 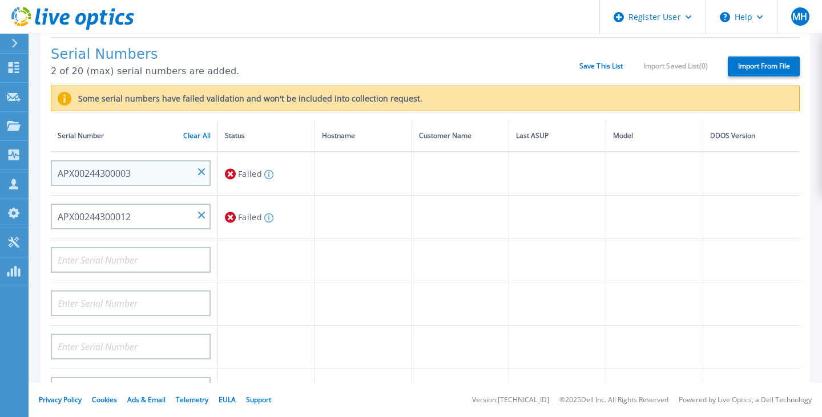 I want to click on th: Model, so click(x=654, y=136).